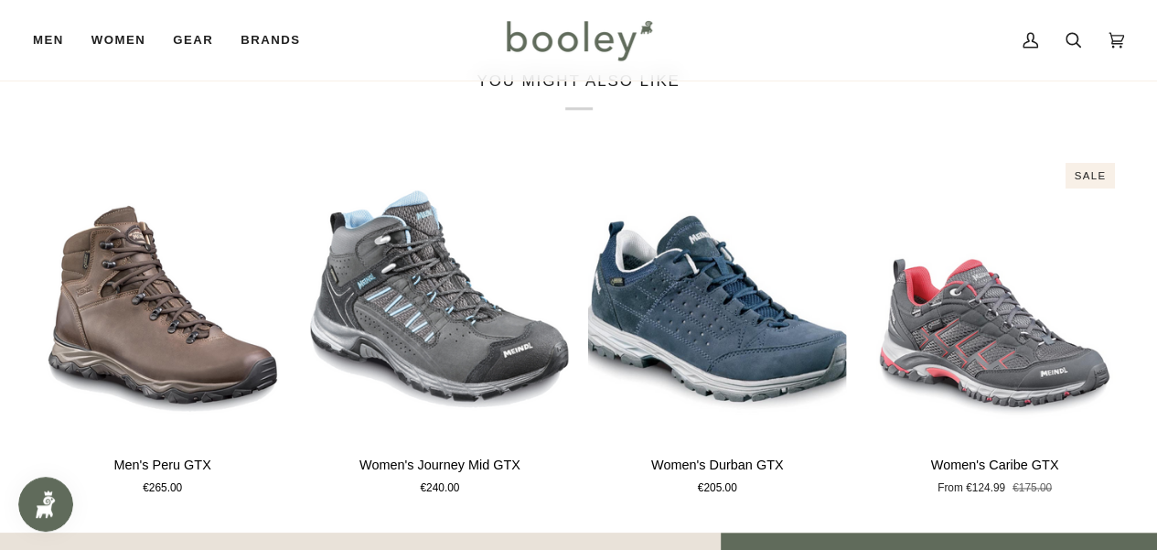 Image resolution: width=1157 pixels, height=550 pixels. What do you see at coordinates (162, 488) in the screenshot?
I see `span: €265.00` at bounding box center [162, 488].